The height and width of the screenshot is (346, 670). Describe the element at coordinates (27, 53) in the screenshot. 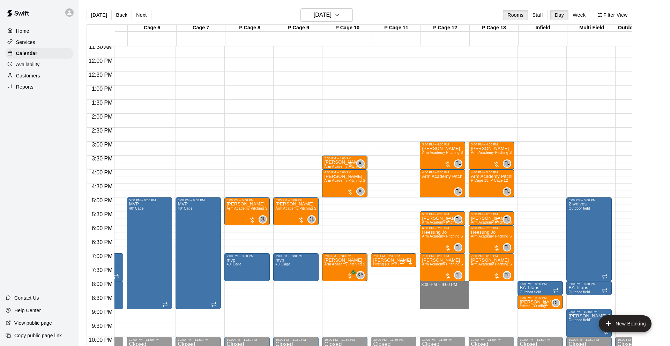

I see `p: Calendar` at that location.